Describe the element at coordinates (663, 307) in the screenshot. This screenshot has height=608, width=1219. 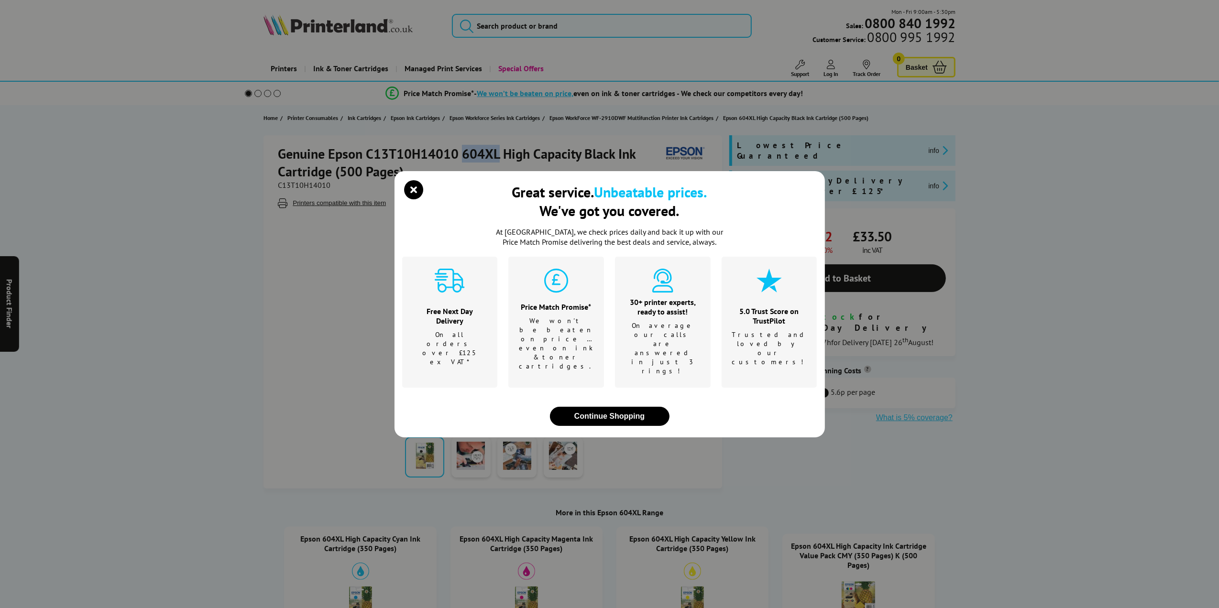
I see `div: 30+ printer experts, ready to assist!` at that location.